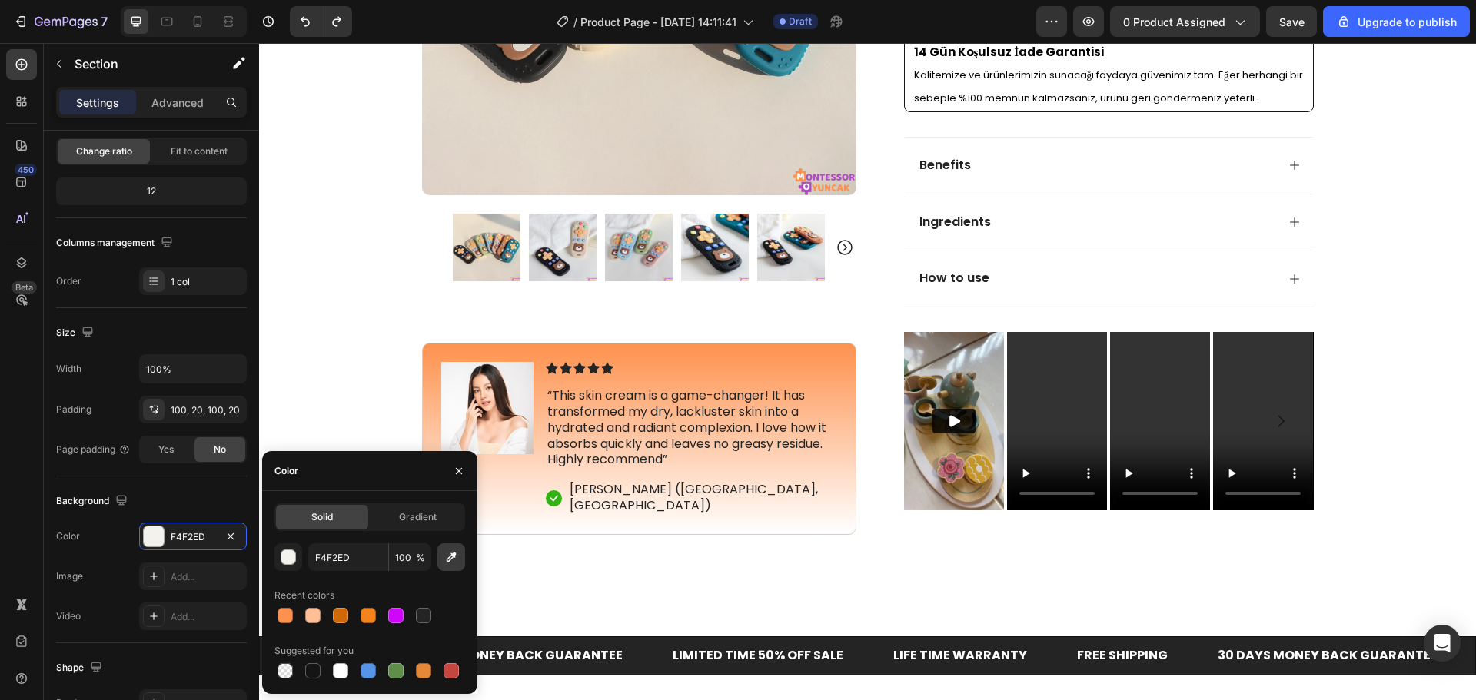 The width and height of the screenshot is (1476, 700). I want to click on div: Suggested for you, so click(314, 651).